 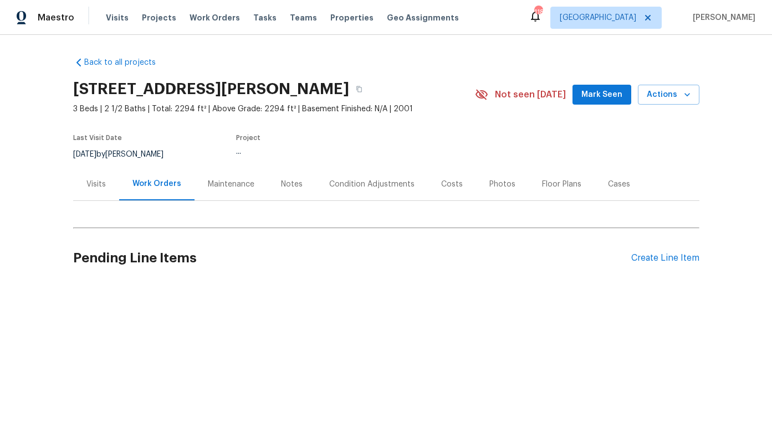 I want to click on div: Photos, so click(x=502, y=184).